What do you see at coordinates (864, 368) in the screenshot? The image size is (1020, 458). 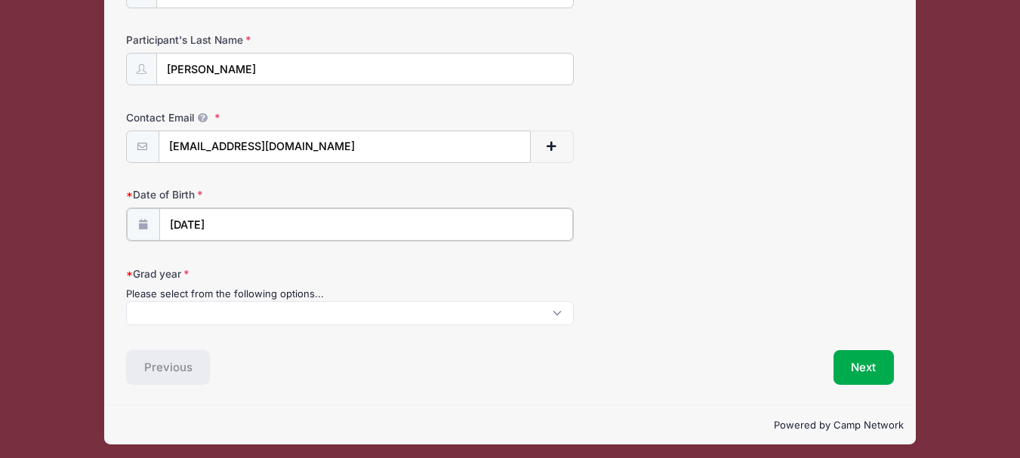 I see `button: Next` at bounding box center [864, 368].